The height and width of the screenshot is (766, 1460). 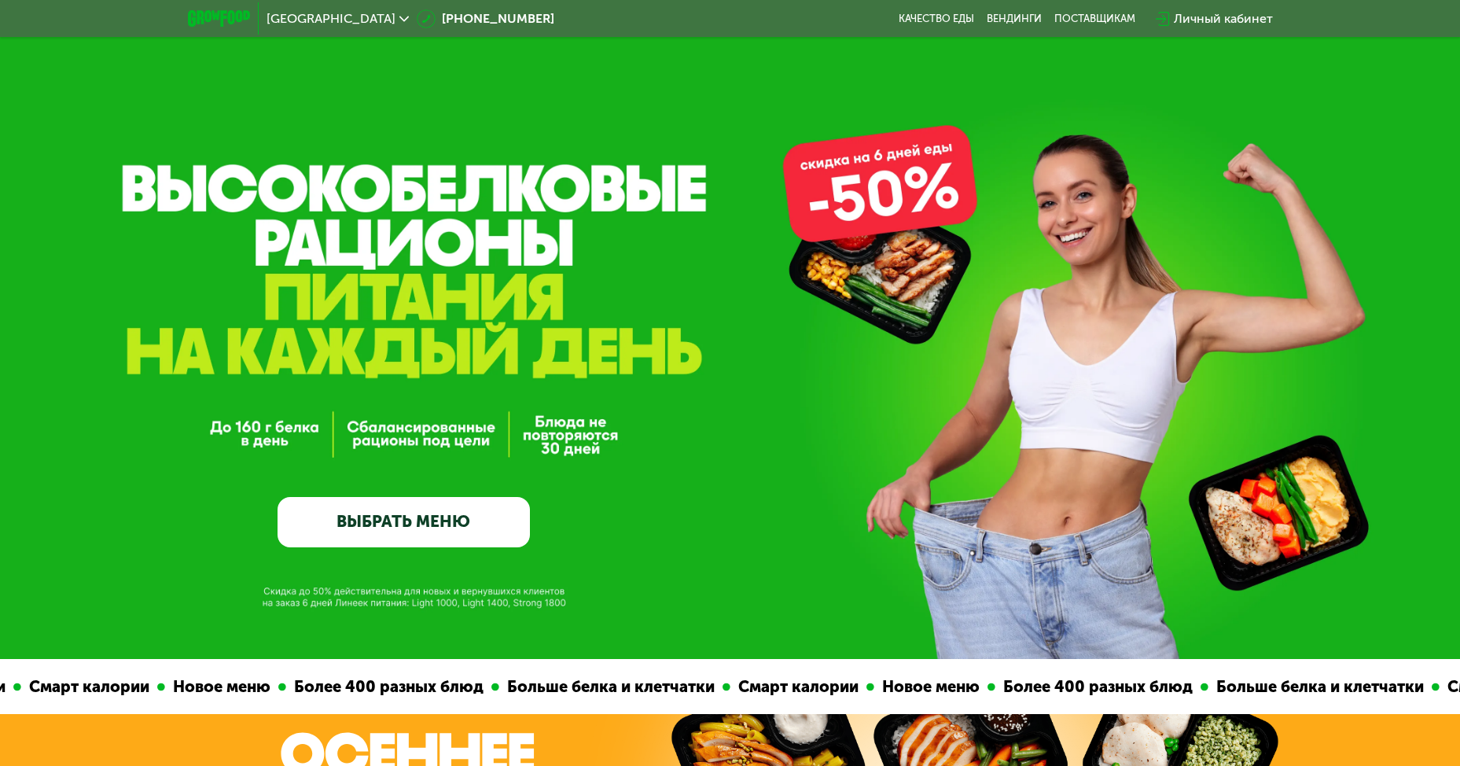 What do you see at coordinates (403, 522) in the screenshot?
I see `a: ВЫБРАТЬ МЕНЮ` at bounding box center [403, 522].